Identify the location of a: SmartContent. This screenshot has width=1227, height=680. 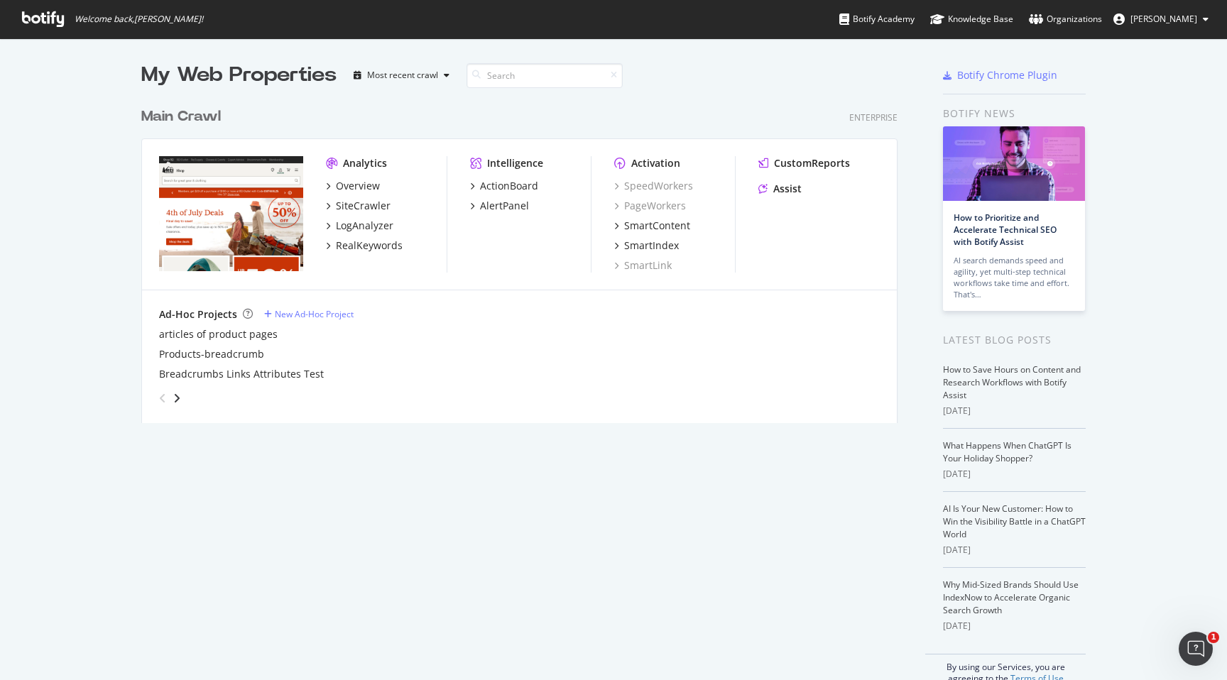
(652, 226).